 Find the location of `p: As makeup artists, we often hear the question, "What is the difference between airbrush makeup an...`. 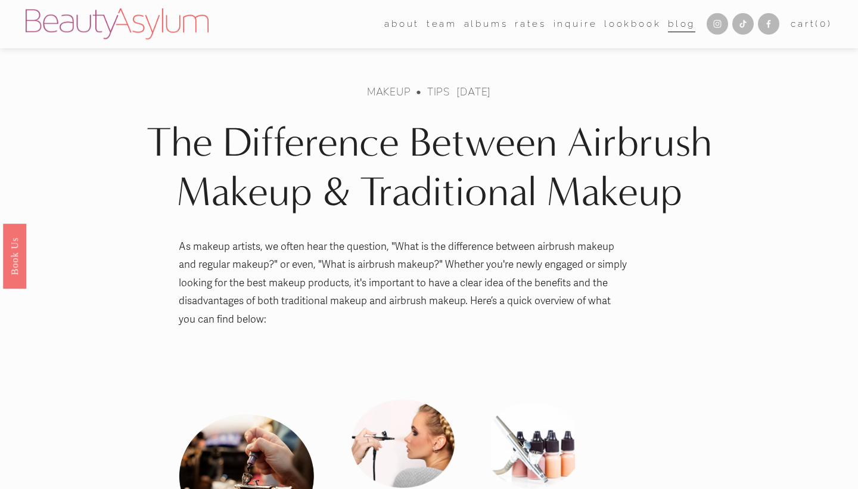

p: As makeup artists, we often hear the question, "What is the difference between airbrush makeup an... is located at coordinates (403, 283).